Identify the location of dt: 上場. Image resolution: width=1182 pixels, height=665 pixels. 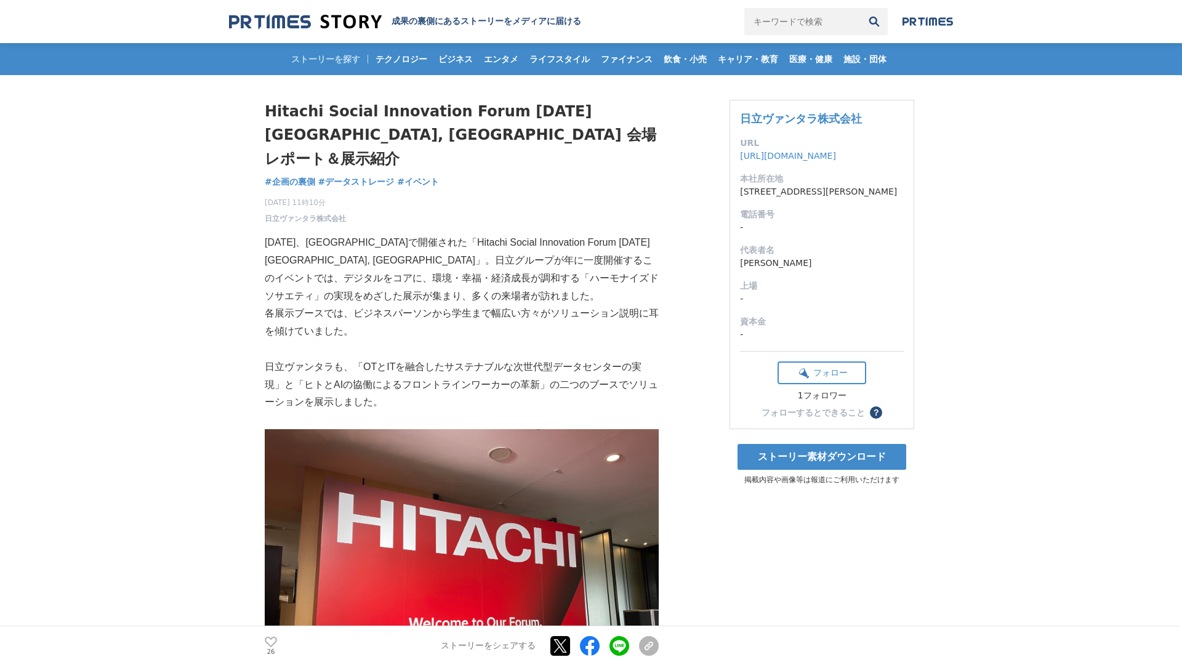
(822, 286).